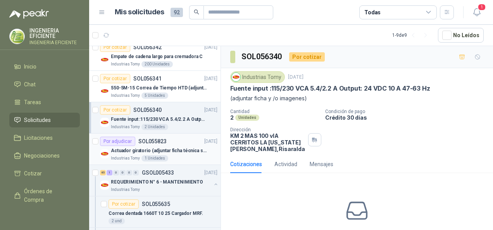  What do you see at coordinates (147, 110) in the screenshot?
I see `p: SOL056340` at bounding box center [147, 110].